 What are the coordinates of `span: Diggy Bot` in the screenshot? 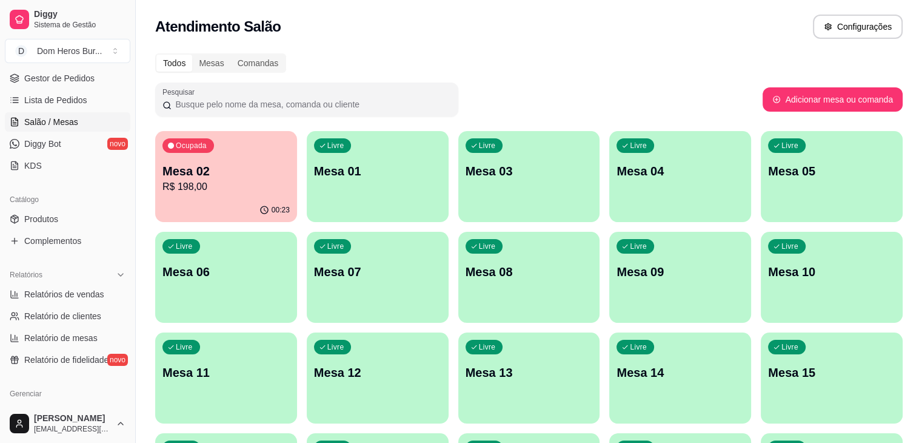 It's located at (42, 144).